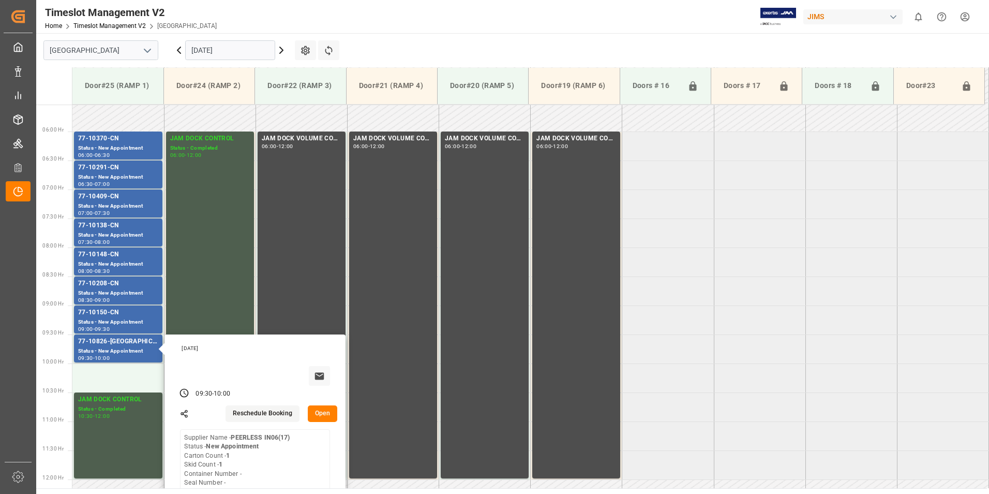 The image size is (989, 494). I want to click on input: DD.MM.YYYY, so click(230, 50).